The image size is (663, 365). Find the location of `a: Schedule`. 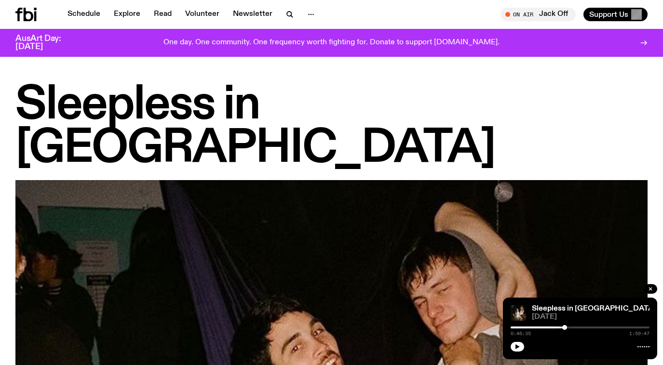

a: Schedule is located at coordinates (84, 14).